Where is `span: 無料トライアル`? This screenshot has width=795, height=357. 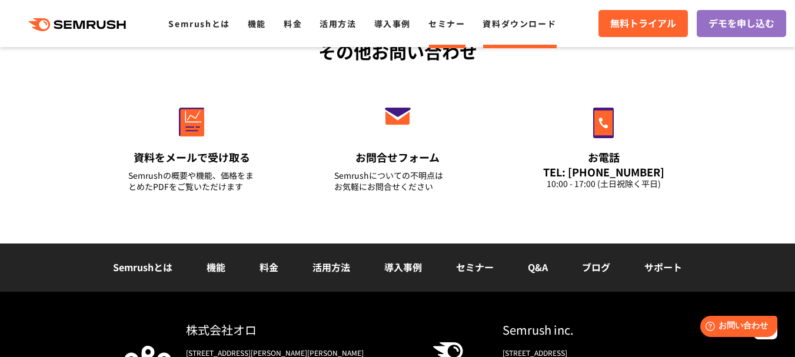 span: 無料トライアル is located at coordinates (643, 24).